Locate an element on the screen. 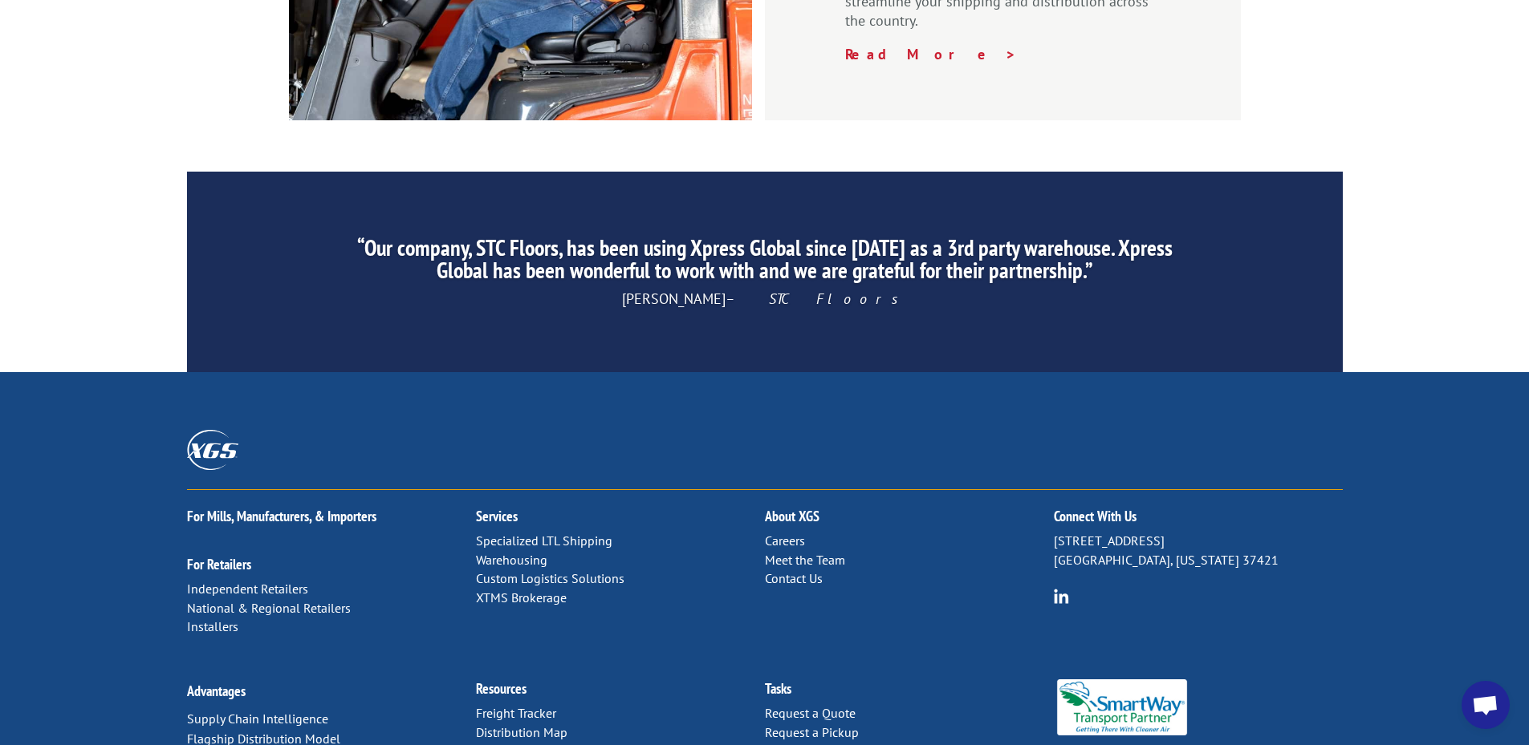 This screenshot has width=1529, height=745. h2: Connect With Us is located at coordinates (1198, 521).